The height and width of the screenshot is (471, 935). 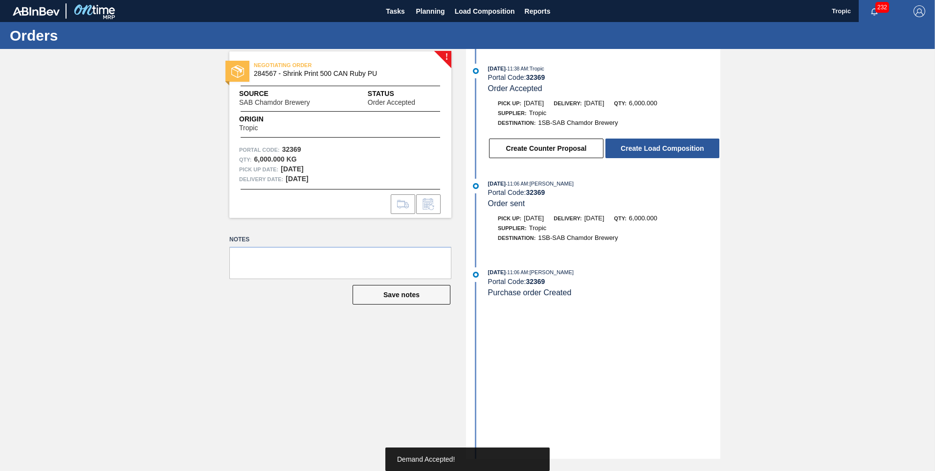 I want to click on span: 284567 - Shrink Print 500 CAN Ruby PU, so click(x=342, y=73).